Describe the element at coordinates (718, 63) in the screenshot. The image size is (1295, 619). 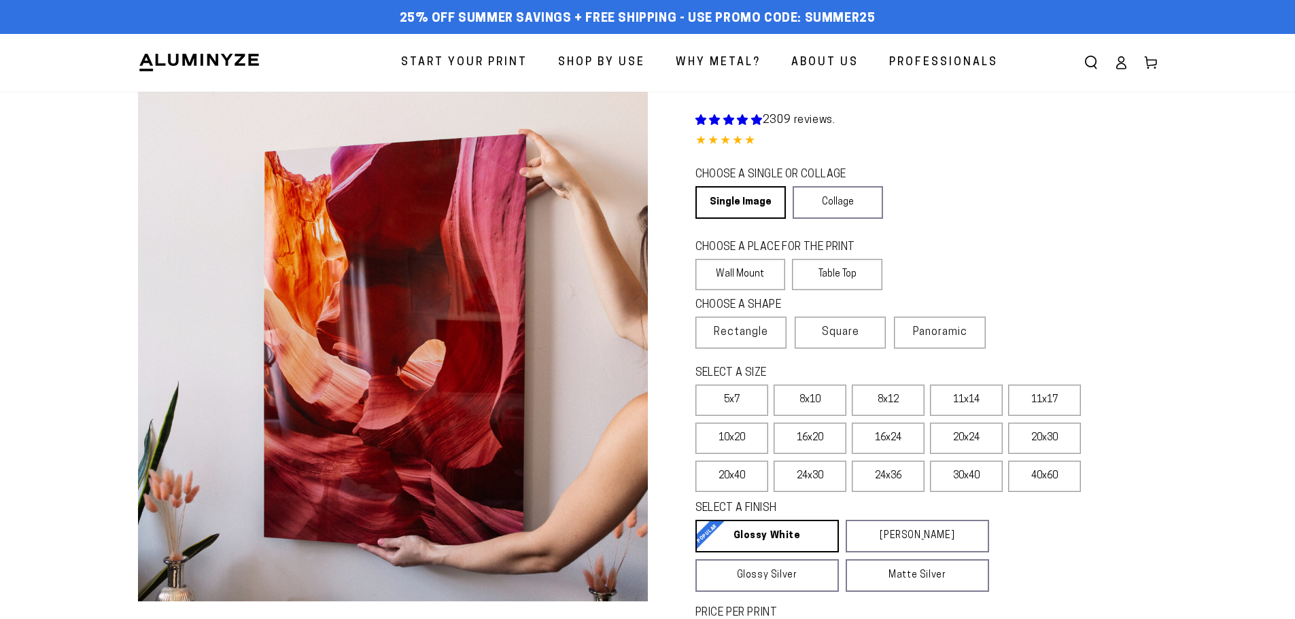
I see `a: Why Metal?` at that location.